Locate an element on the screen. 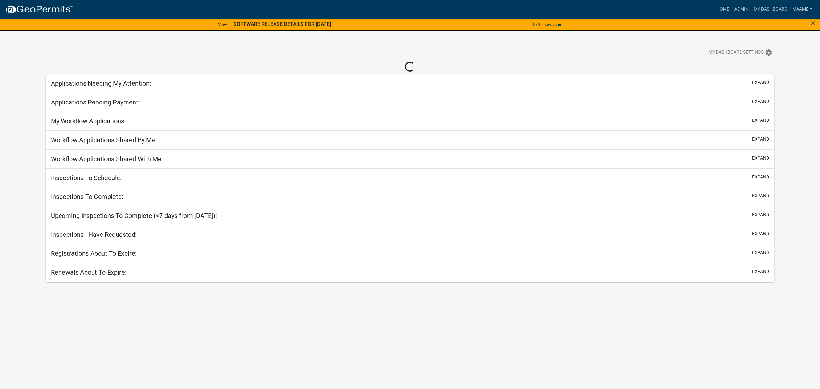 This screenshot has height=389, width=820. h5: Inspections To Schedule: is located at coordinates (86, 178).